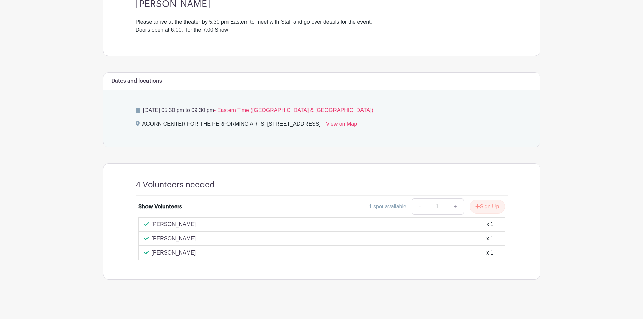 Image resolution: width=643 pixels, height=319 pixels. I want to click on div: Show Volunteers, so click(160, 207).